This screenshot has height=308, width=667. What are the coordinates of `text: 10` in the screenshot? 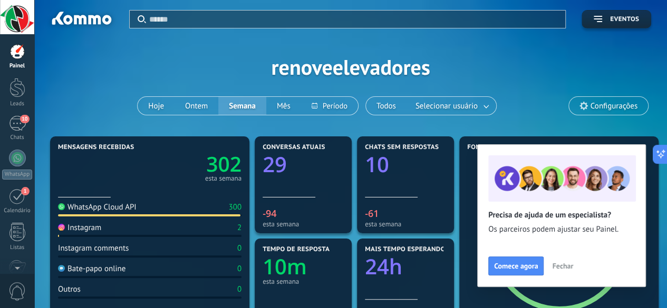 It's located at (377, 164).